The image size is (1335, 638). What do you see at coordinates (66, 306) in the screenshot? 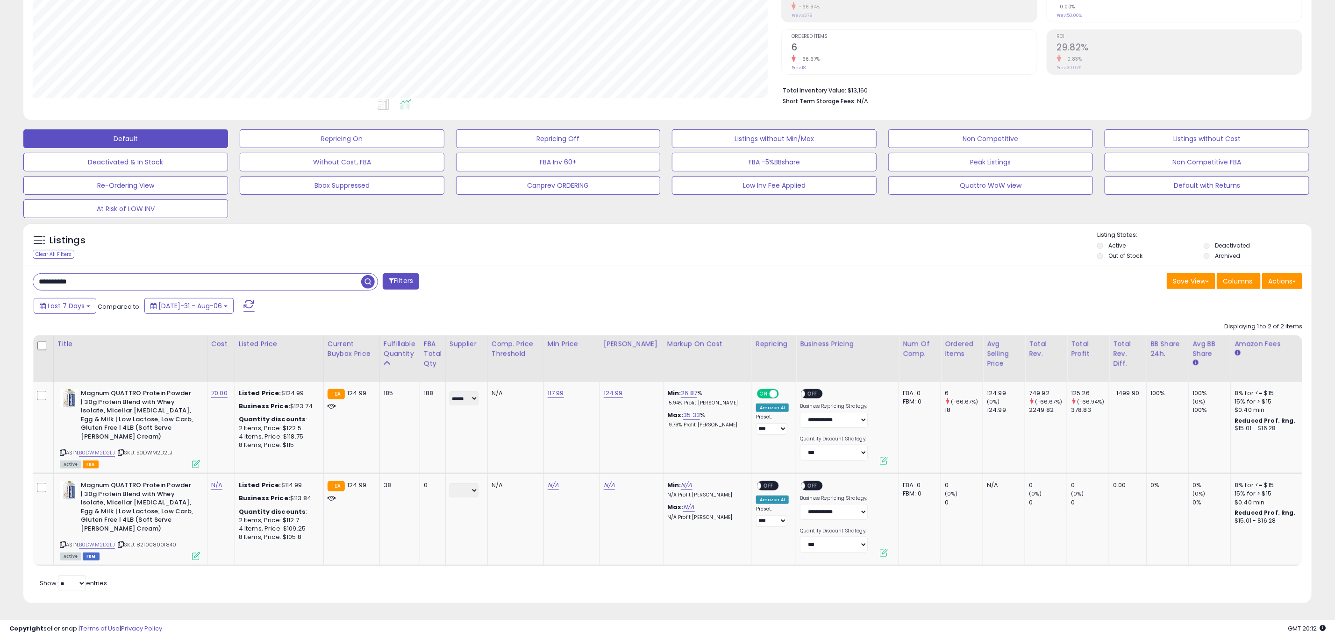
I see `span: Last 7 Days` at bounding box center [66, 306].